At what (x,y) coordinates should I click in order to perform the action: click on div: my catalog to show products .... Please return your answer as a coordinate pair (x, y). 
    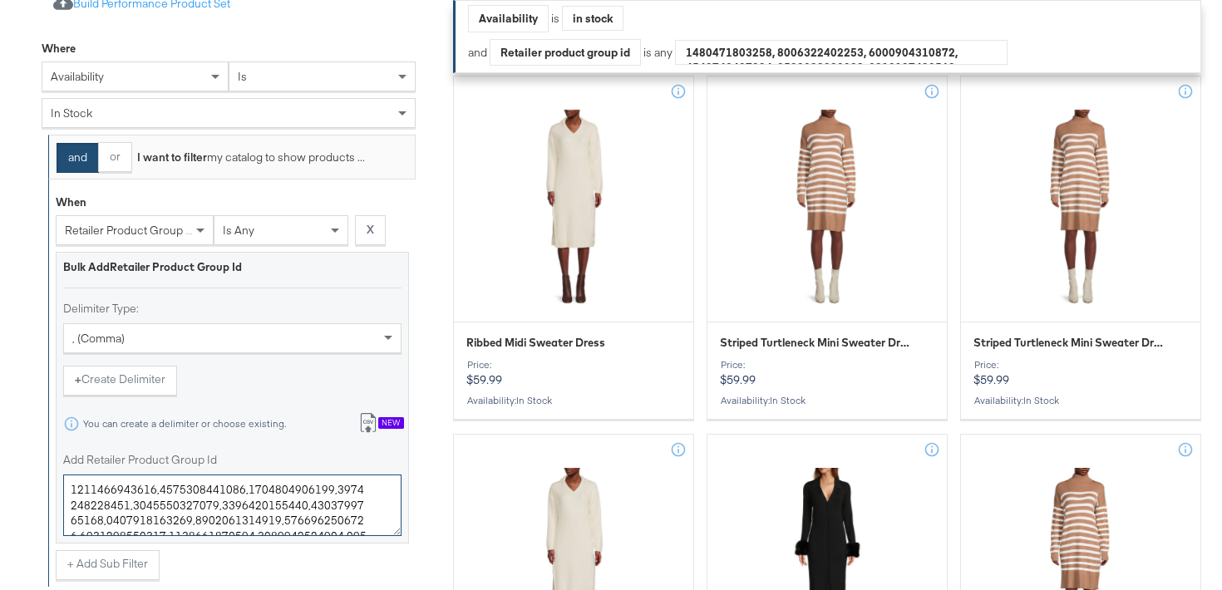
    Looking at the image, I should click on (249, 157).